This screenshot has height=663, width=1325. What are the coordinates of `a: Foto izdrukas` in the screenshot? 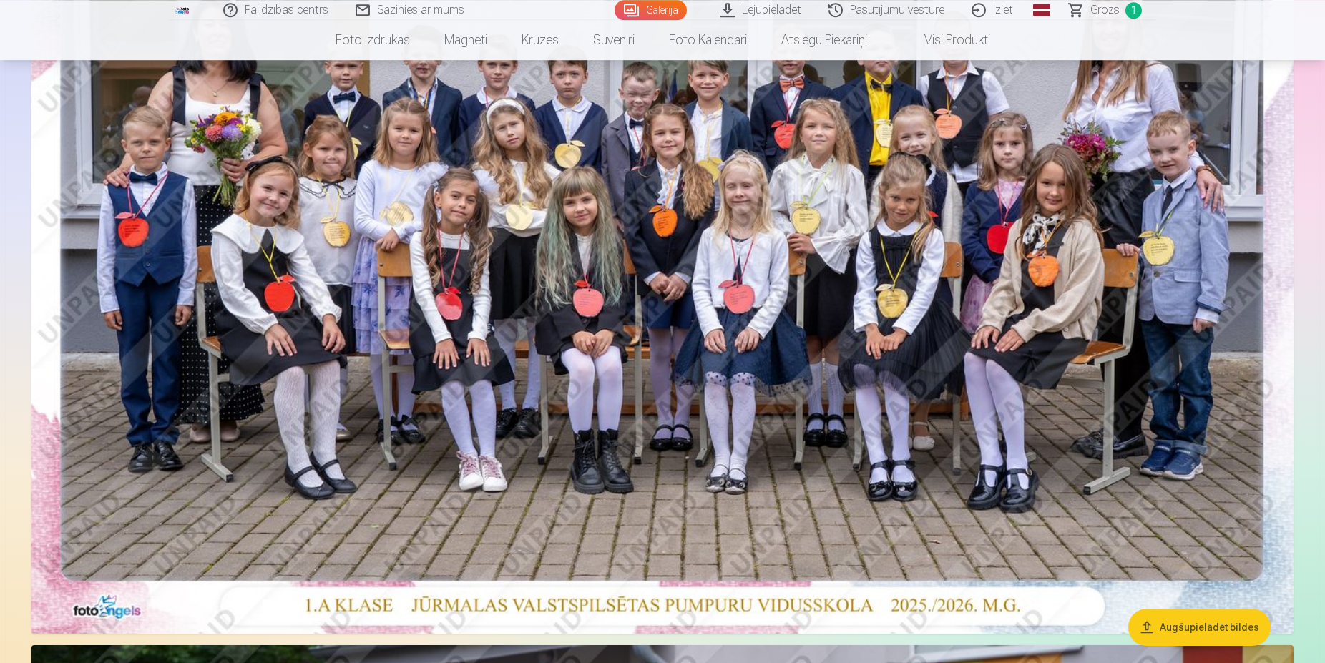 It's located at (373, 40).